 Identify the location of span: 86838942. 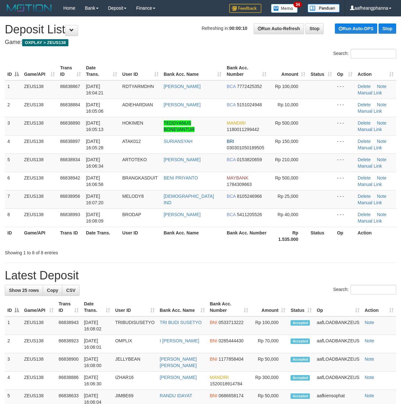
(70, 178).